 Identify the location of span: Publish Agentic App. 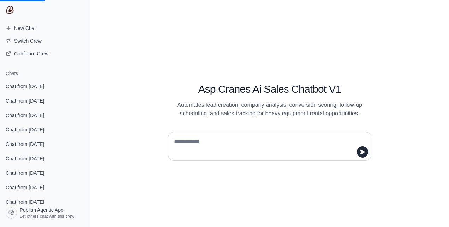
(42, 210).